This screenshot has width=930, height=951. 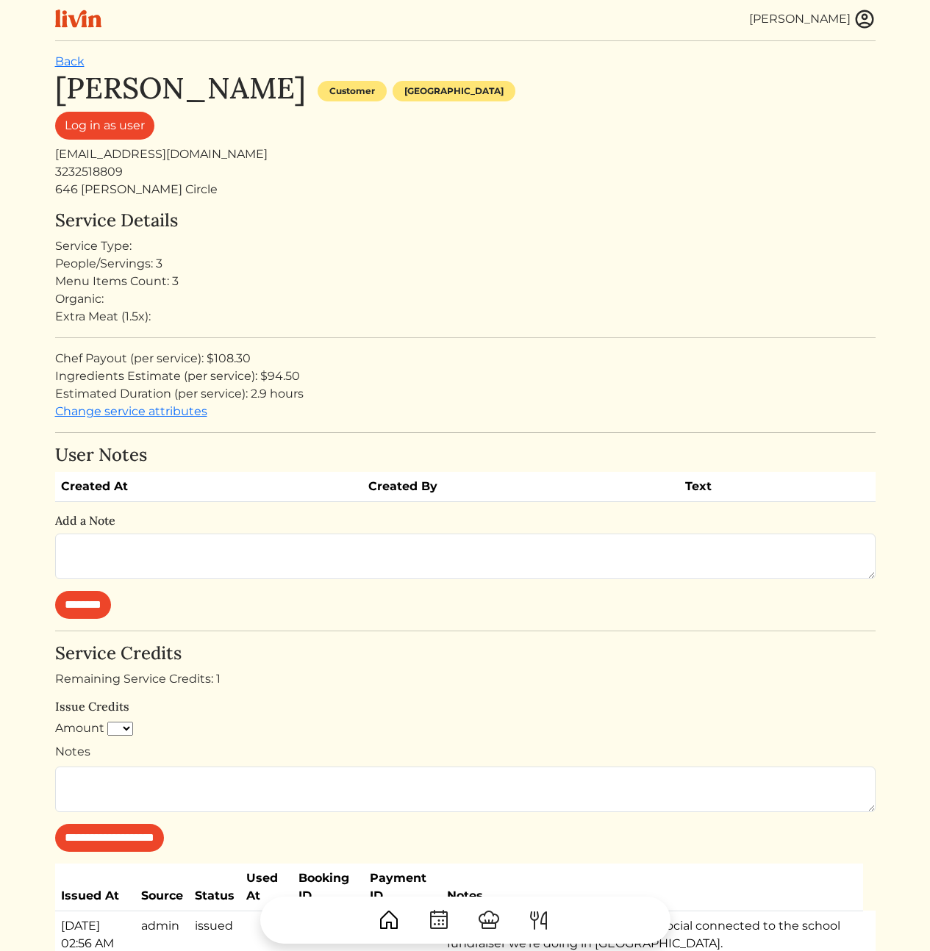 I want to click on div: People/Servings: 3, so click(x=465, y=264).